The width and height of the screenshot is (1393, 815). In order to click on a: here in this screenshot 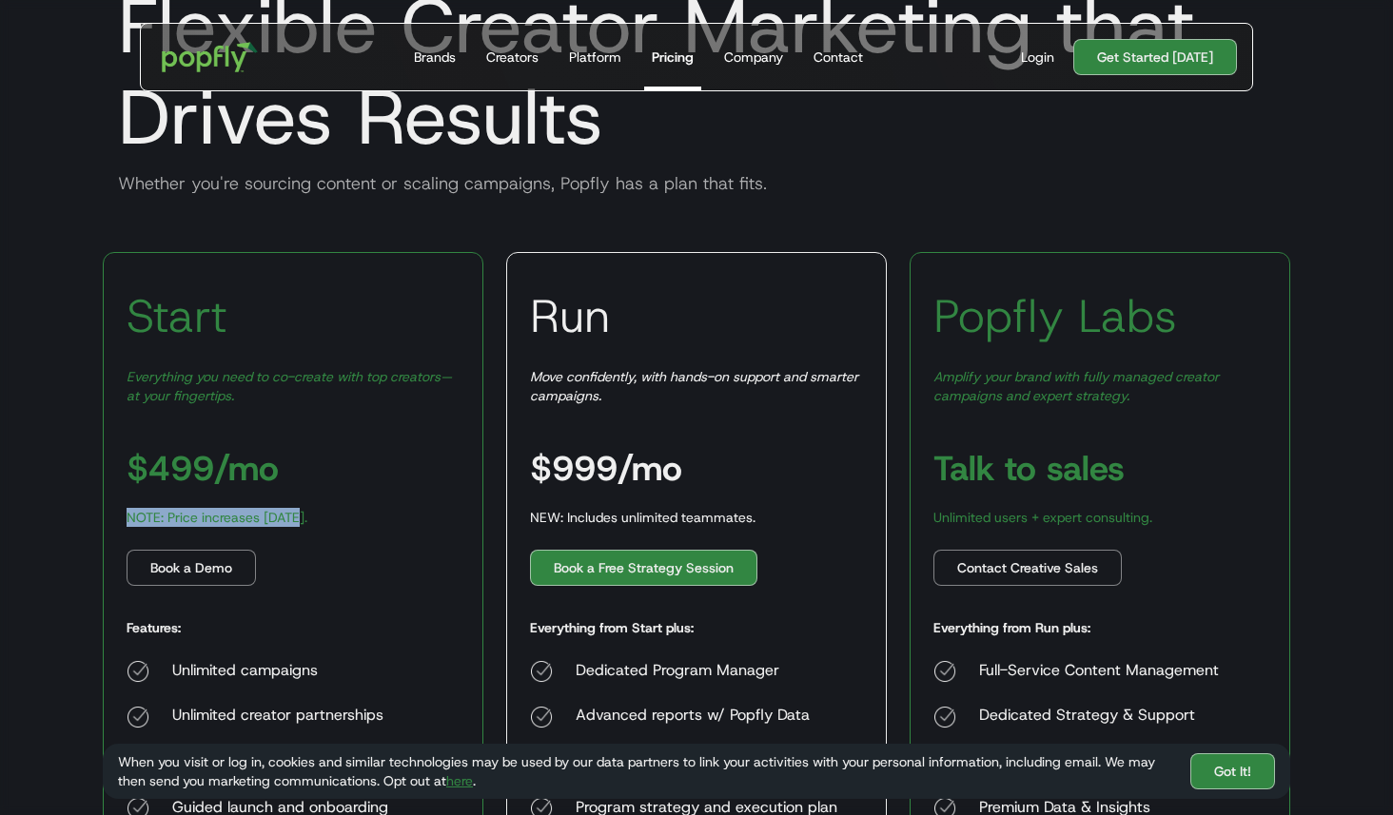, I will do `click(460, 781)`.